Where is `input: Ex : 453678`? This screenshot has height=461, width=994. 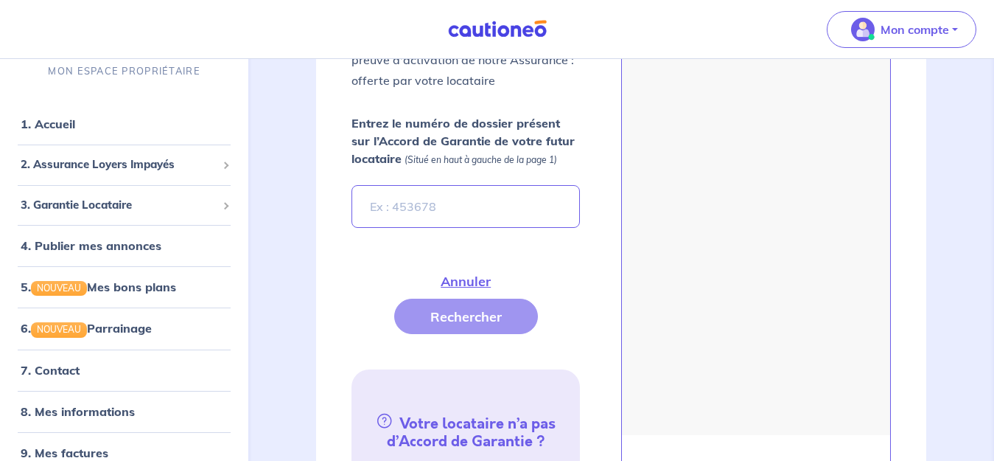 input: Ex : 453678 is located at coordinates (466, 206).